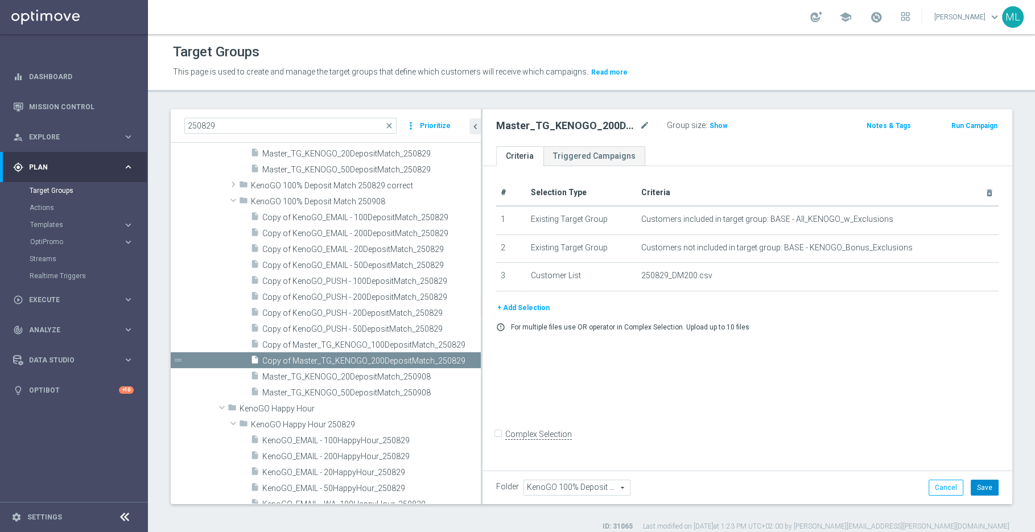 This screenshot has width=1035, height=532. I want to click on button: track_changes Analyze keyboard_arrow_right, so click(73, 330).